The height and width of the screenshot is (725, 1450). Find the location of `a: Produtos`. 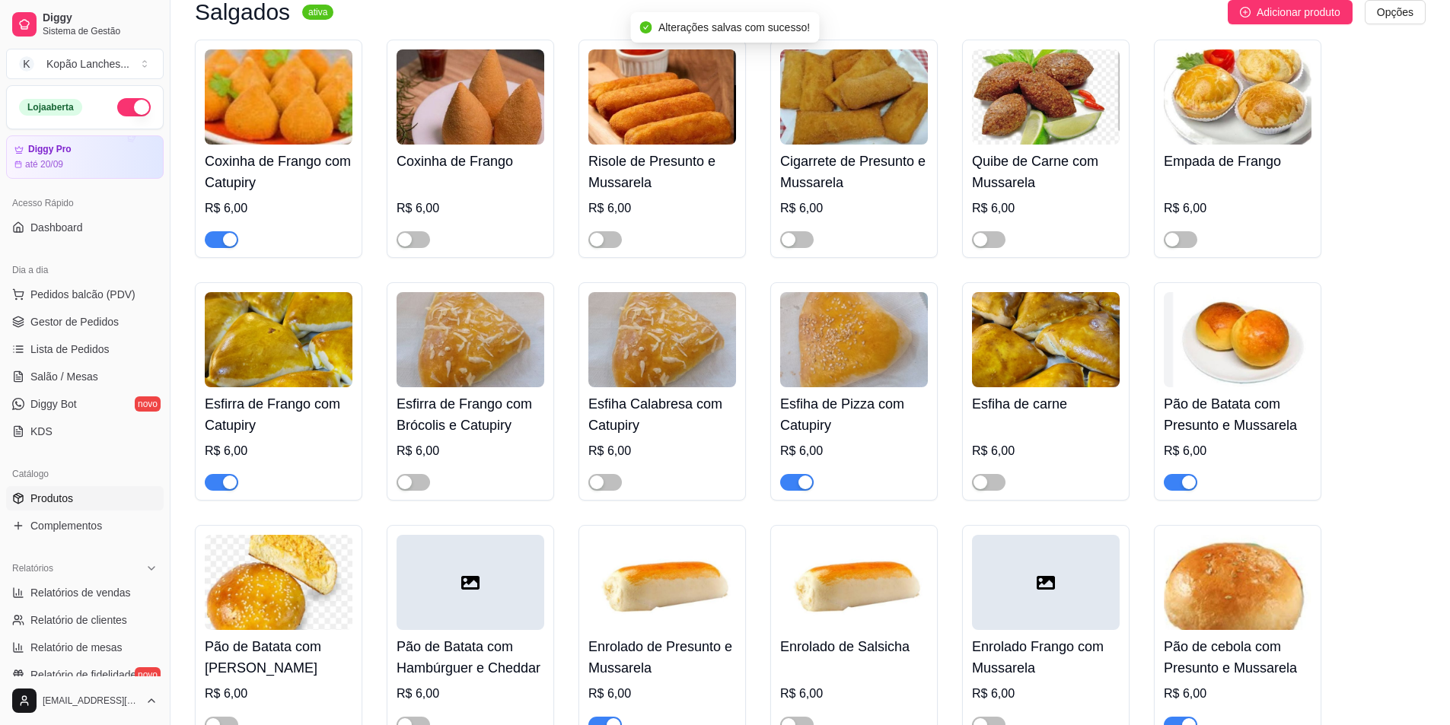

a: Produtos is located at coordinates (84, 498).